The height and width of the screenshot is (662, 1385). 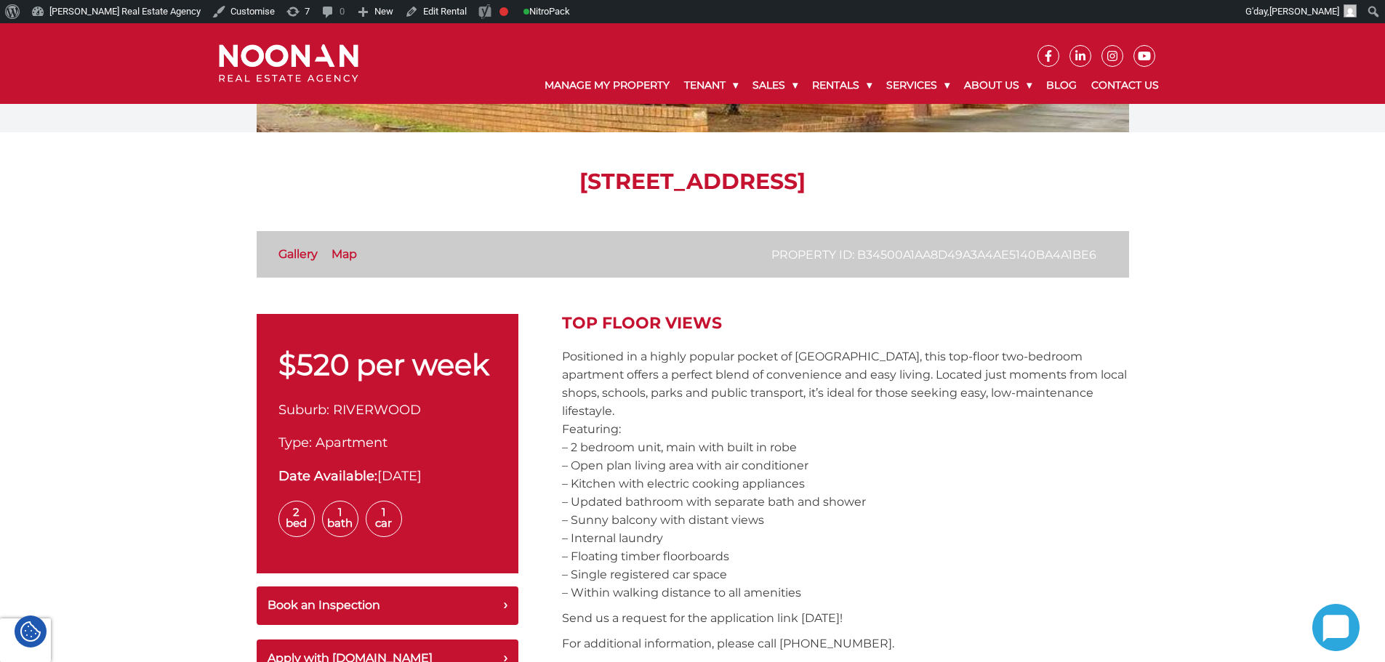 I want to click on a: Contact Us, so click(x=1125, y=85).